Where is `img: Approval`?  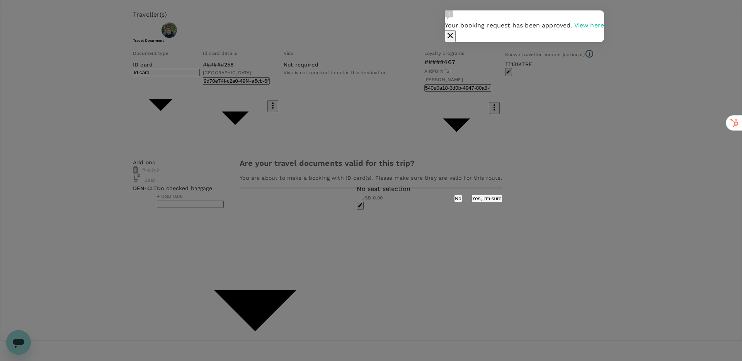 img: Approval is located at coordinates (449, 15).